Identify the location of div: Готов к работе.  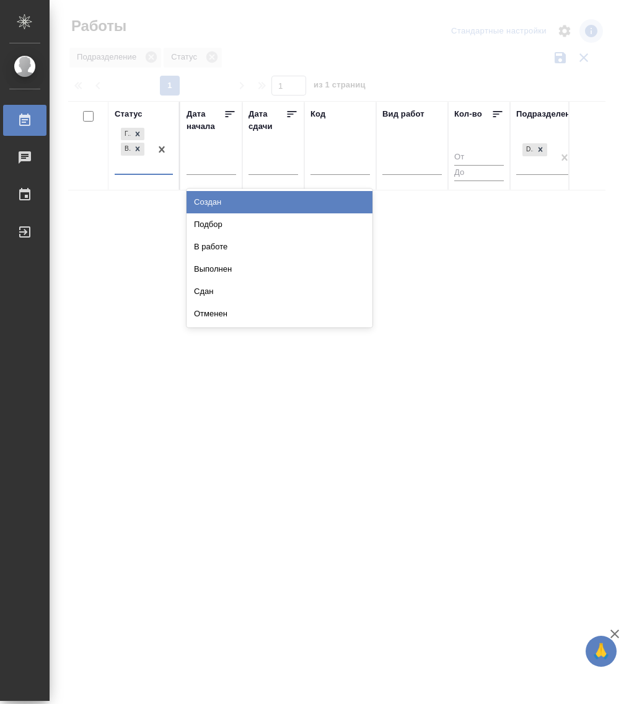
(126, 134).